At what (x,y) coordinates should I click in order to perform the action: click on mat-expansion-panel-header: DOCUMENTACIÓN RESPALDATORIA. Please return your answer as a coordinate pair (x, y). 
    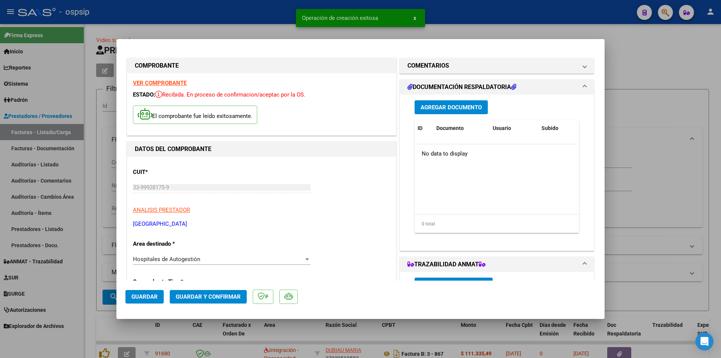
    Looking at the image, I should click on (497, 87).